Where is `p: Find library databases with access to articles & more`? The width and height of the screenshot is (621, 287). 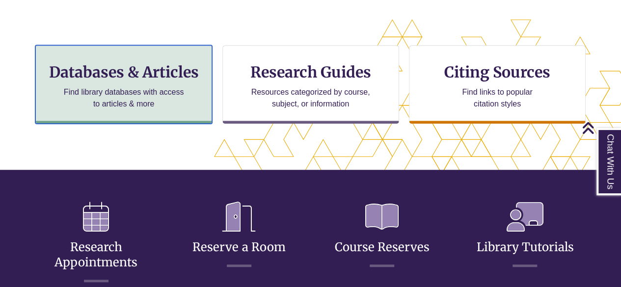
p: Find library databases with access to articles & more is located at coordinates (124, 98).